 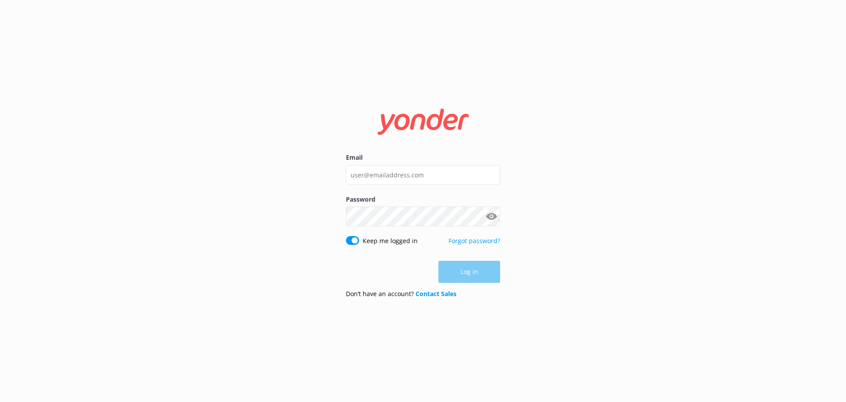 I want to click on a: Contact Sales, so click(x=436, y=293).